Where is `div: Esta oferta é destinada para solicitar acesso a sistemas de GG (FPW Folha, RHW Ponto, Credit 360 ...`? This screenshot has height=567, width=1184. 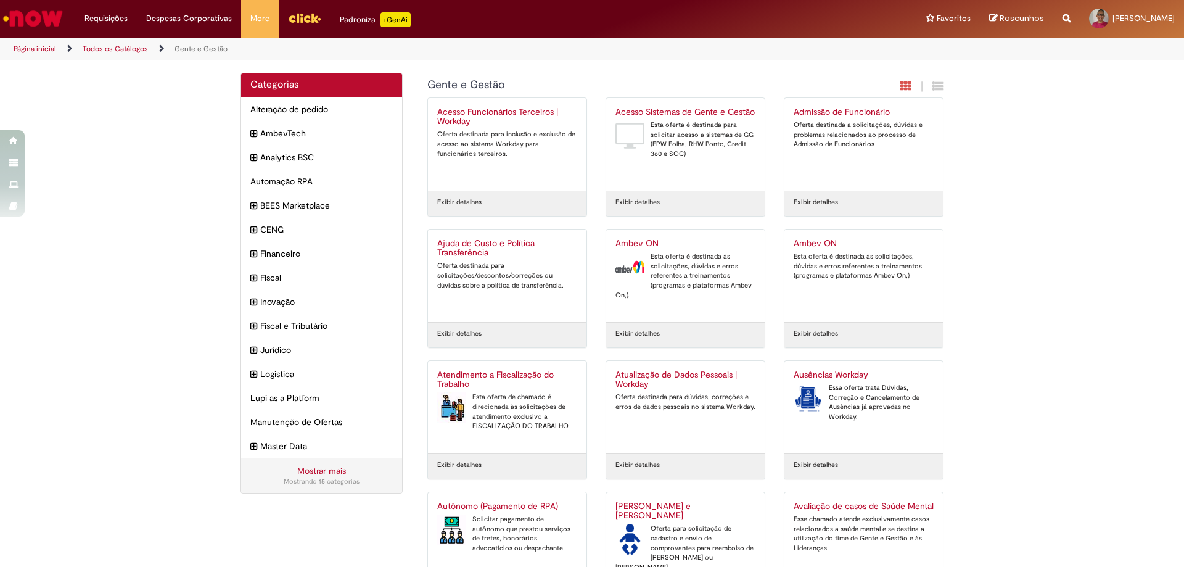
div: Esta oferta é destinada para solicitar acesso a sistemas de GG (FPW Folha, RHW Ponto, Credit 360 ... is located at coordinates (685, 139).